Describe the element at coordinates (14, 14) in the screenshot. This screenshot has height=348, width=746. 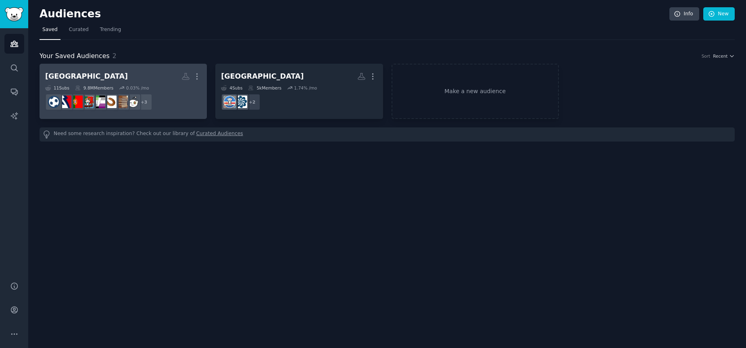
I see `img: GummySearch logo` at that location.